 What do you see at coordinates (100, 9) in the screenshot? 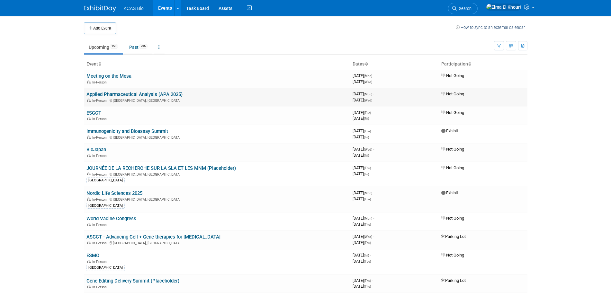
I see `img: ExhibitDay` at bounding box center [100, 9].